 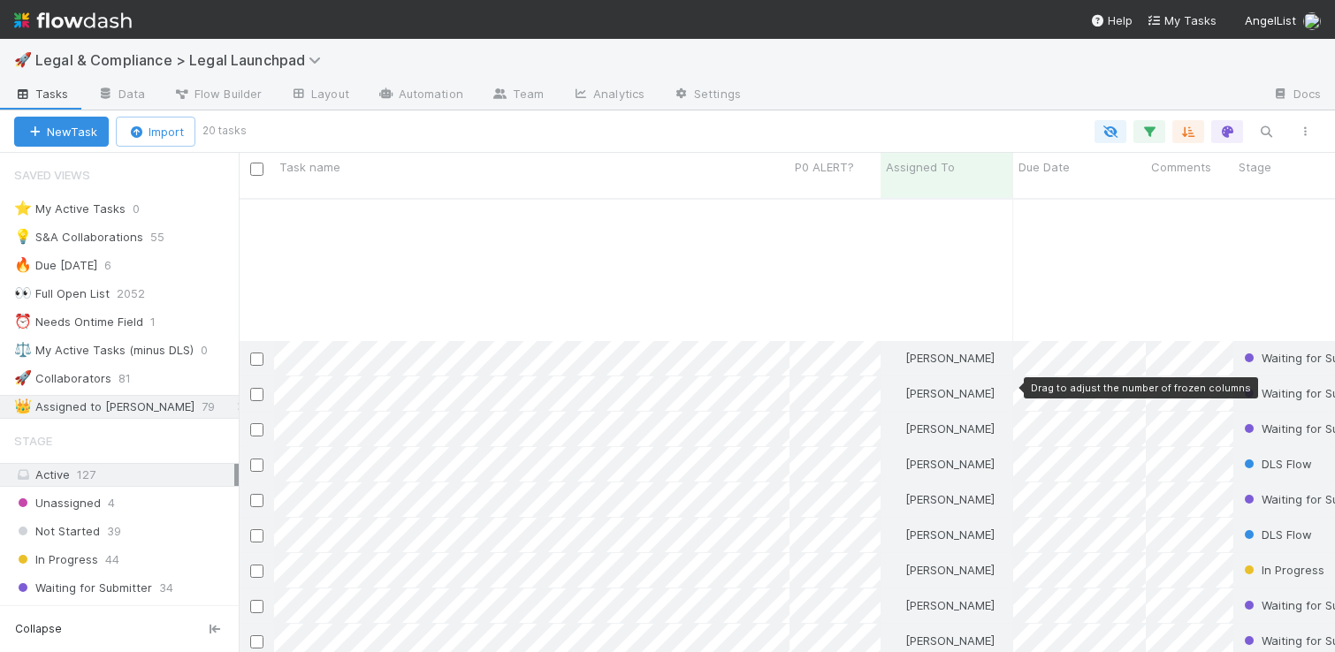 I want to click on div: Collaborators, so click(x=63, y=378).